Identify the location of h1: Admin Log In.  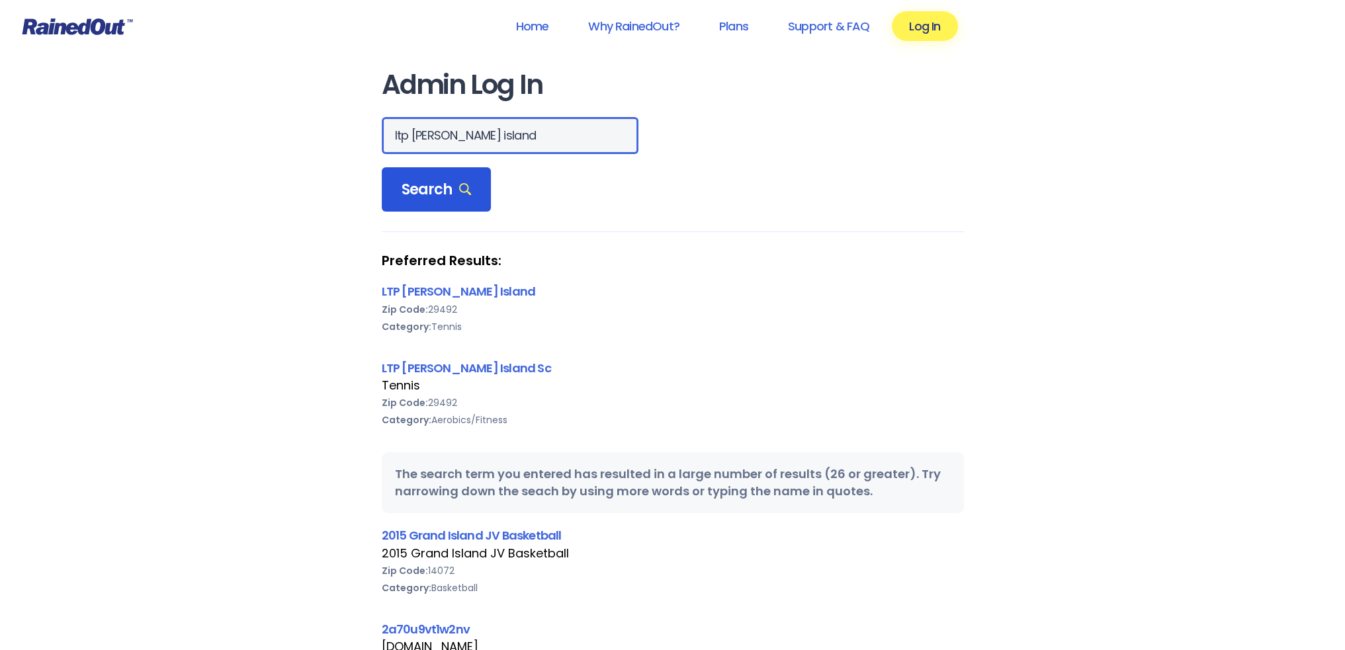
(673, 85).